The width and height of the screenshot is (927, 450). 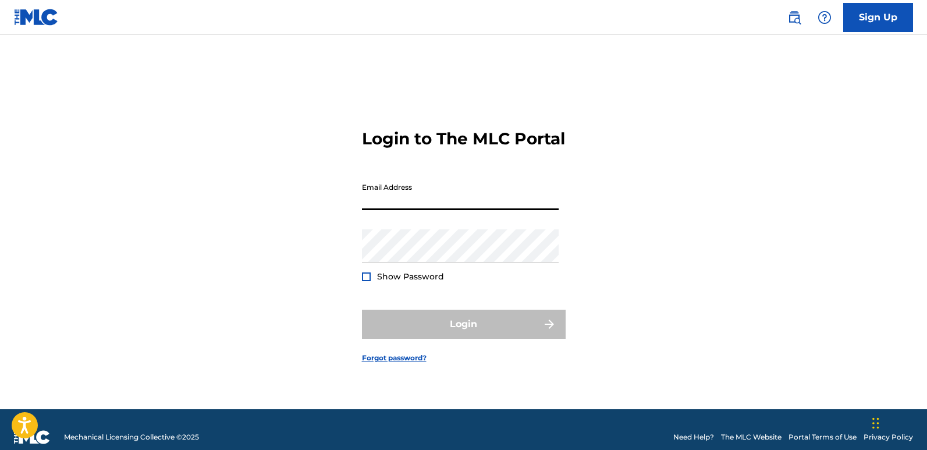 What do you see at coordinates (132, 437) in the screenshot?
I see `span: Mechanical Licensing Collective © 2025` at bounding box center [132, 437].